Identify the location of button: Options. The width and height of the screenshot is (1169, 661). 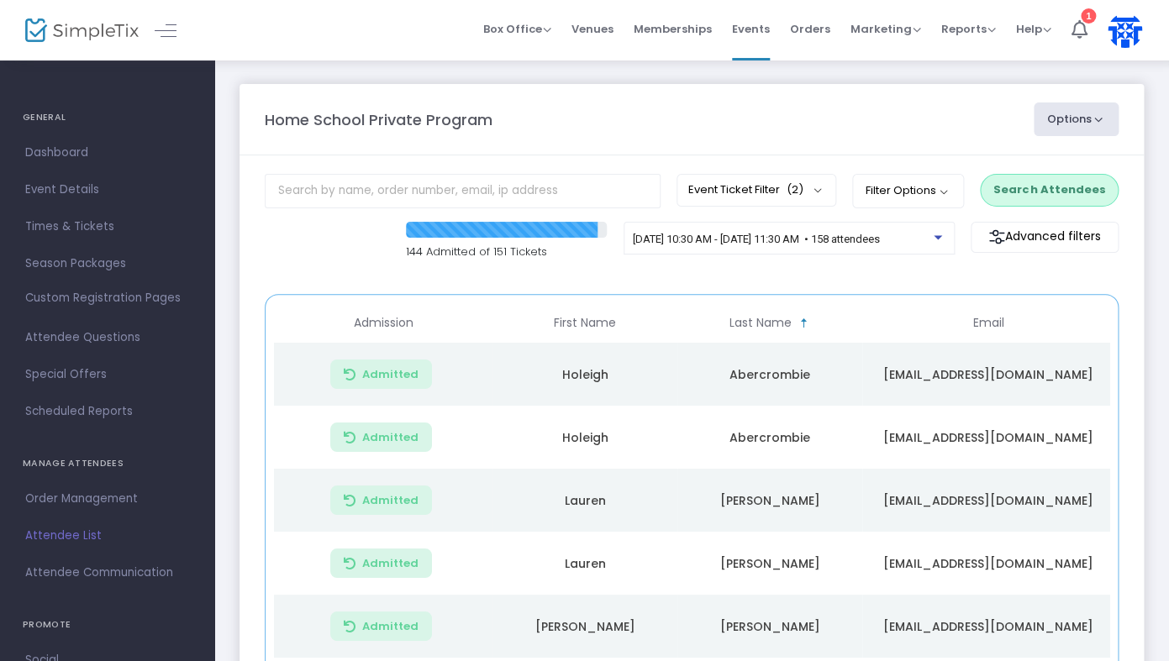
(1077, 119).